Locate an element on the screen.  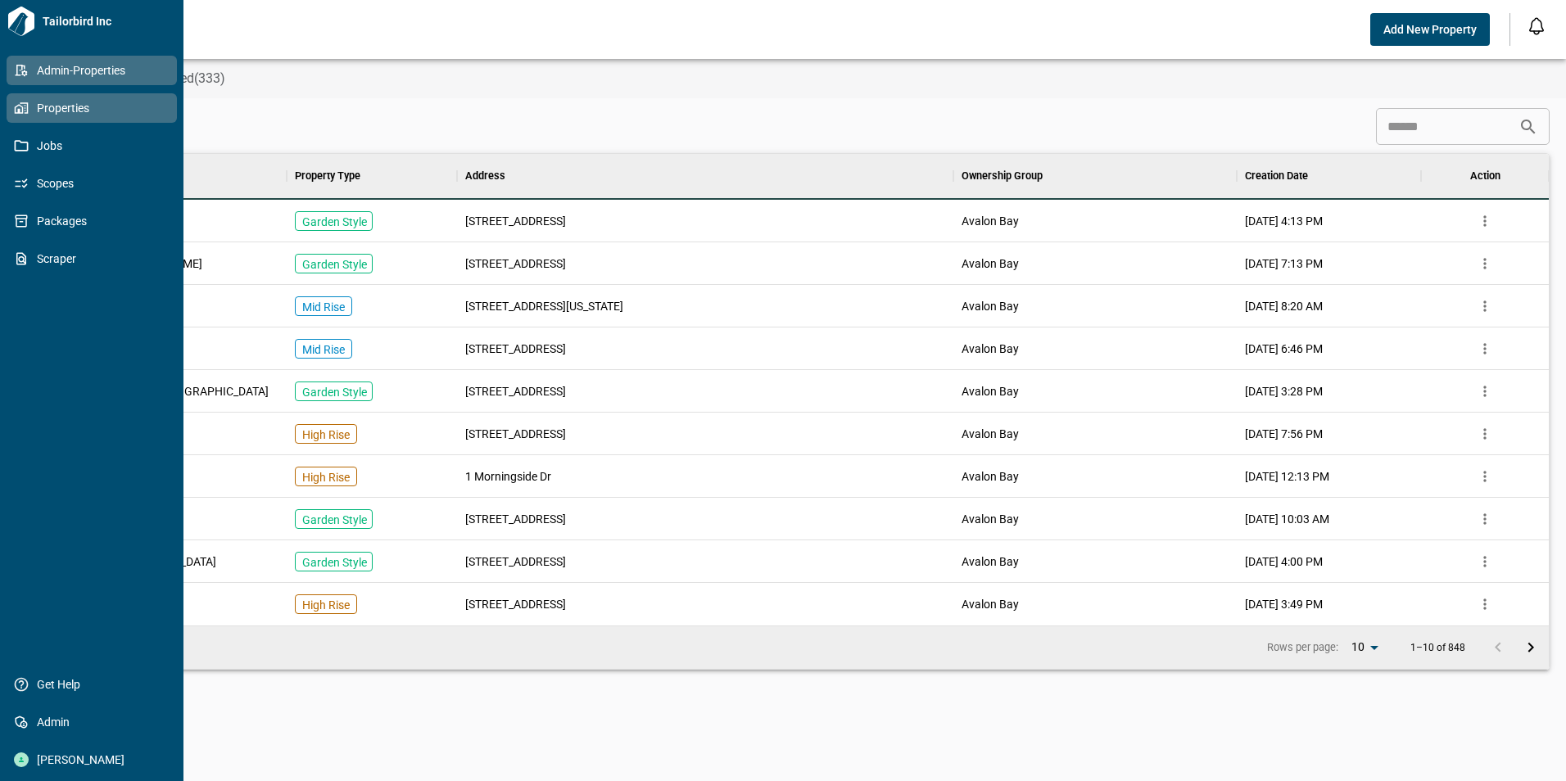
span: Add New Property is located at coordinates (1430, 29).